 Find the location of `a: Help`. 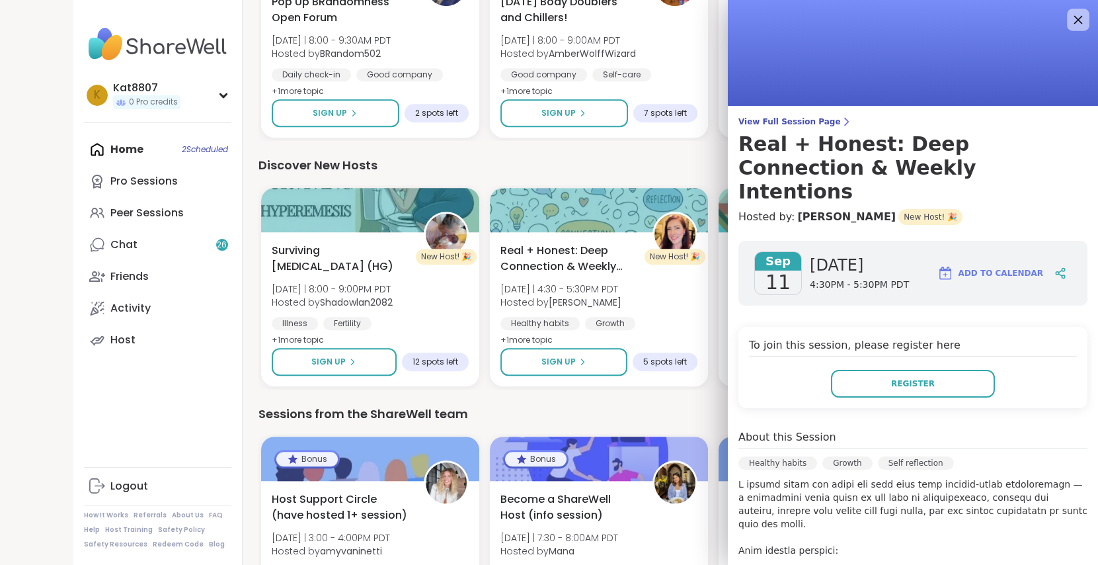

a: Help is located at coordinates (92, 530).